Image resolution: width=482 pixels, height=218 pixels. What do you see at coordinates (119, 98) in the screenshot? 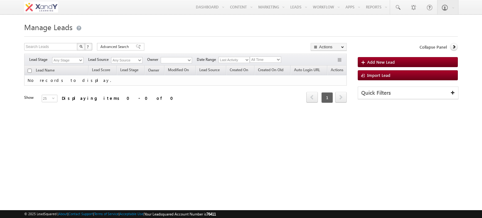
I see `div: Displaying items 0 - 0 of 0` at bounding box center [119, 98].